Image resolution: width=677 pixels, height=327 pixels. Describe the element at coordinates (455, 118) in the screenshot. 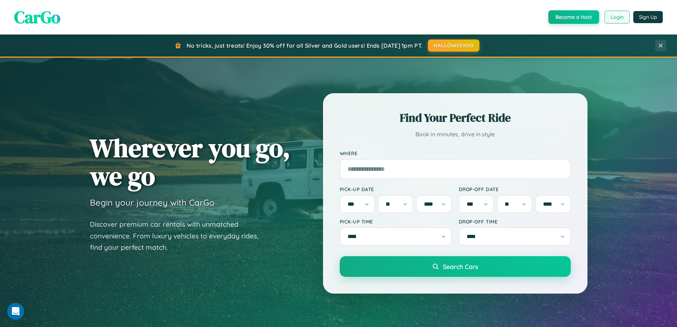

I see `h2: Find Your Perfect Ride` at that location.